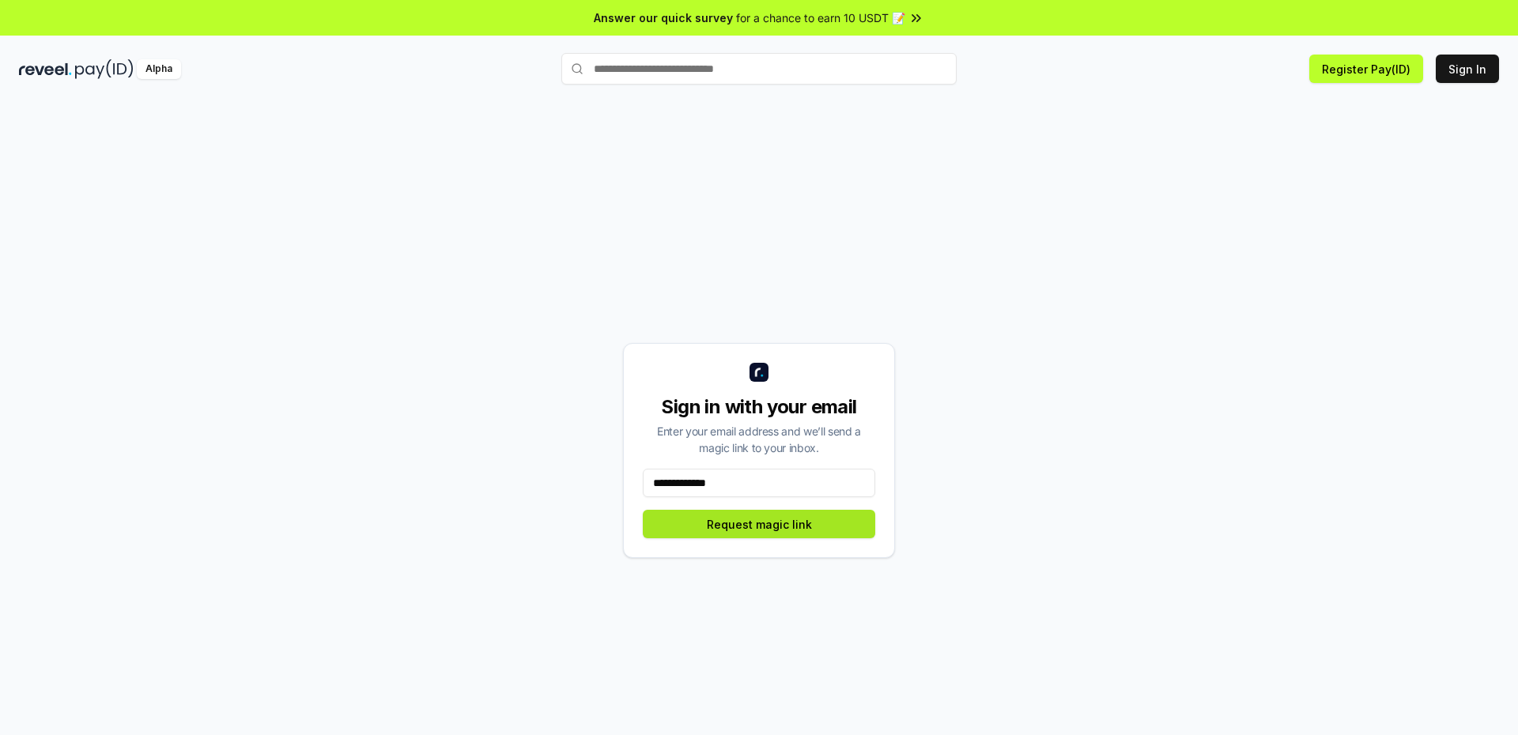 The image size is (1518, 735). What do you see at coordinates (821, 17) in the screenshot?
I see `span: for a chance to earn 10 USDT 📝` at bounding box center [821, 17].